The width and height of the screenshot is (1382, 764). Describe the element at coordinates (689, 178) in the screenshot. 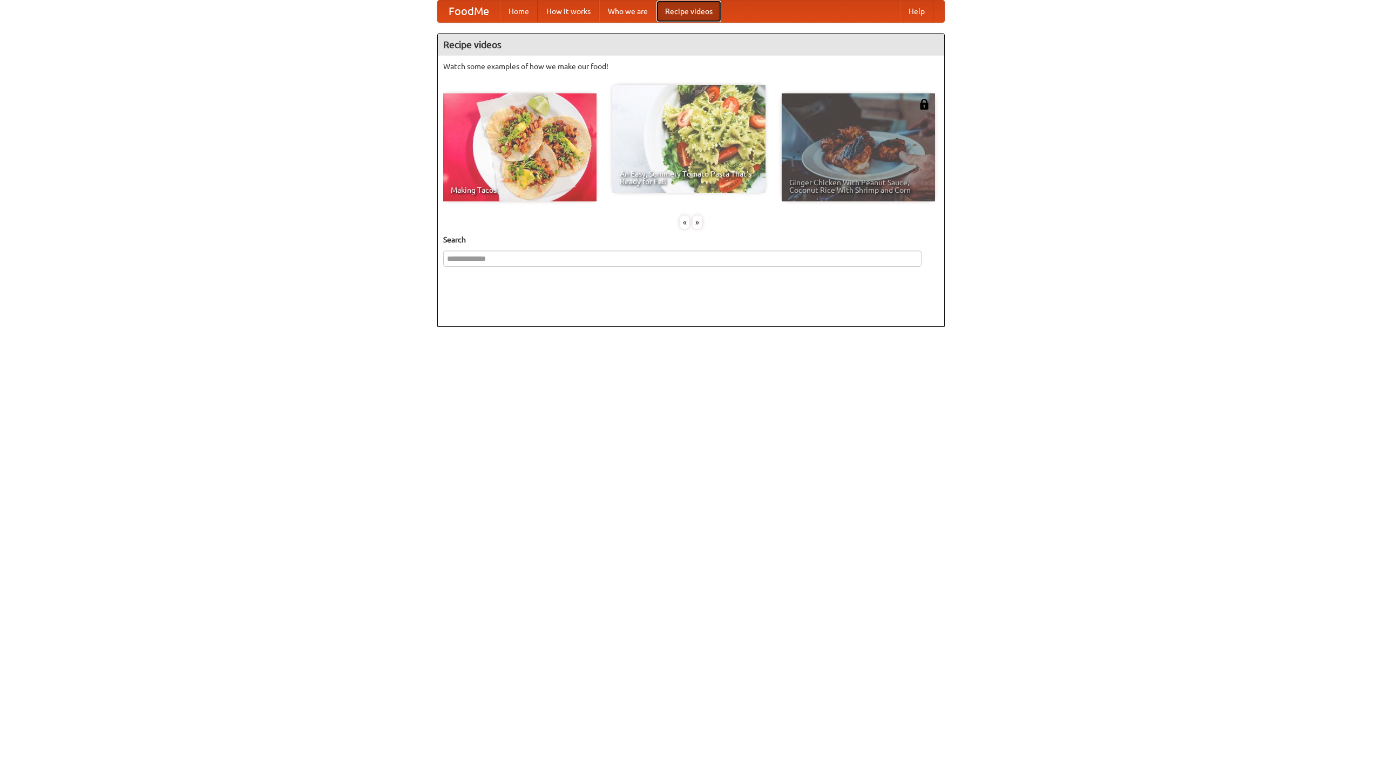

I see `span: An Easy, Summery Tomato Pasta That's Ready for Fall` at that location.